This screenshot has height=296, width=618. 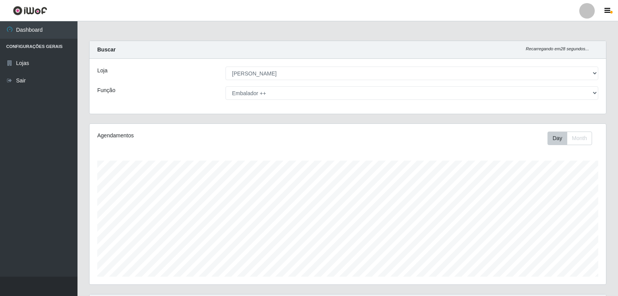 I want to click on i: Recarregando em 28 segundos..., so click(x=557, y=49).